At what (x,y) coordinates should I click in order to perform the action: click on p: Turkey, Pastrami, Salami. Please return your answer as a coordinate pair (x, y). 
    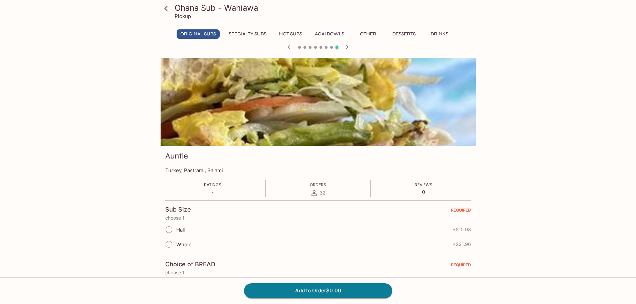
    Looking at the image, I should click on (318, 170).